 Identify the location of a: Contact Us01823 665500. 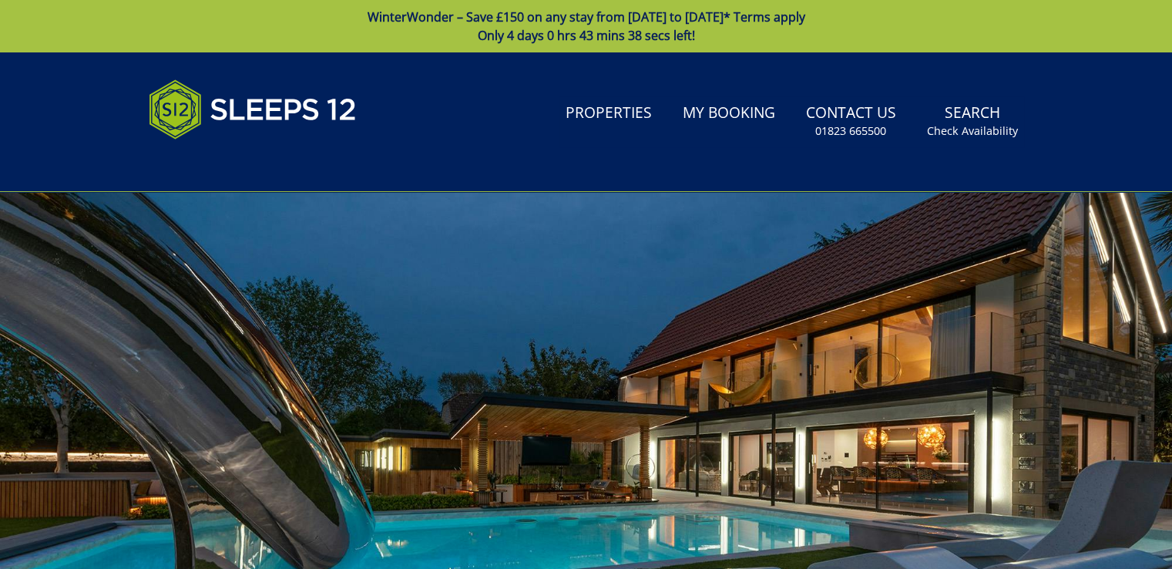
(851, 121).